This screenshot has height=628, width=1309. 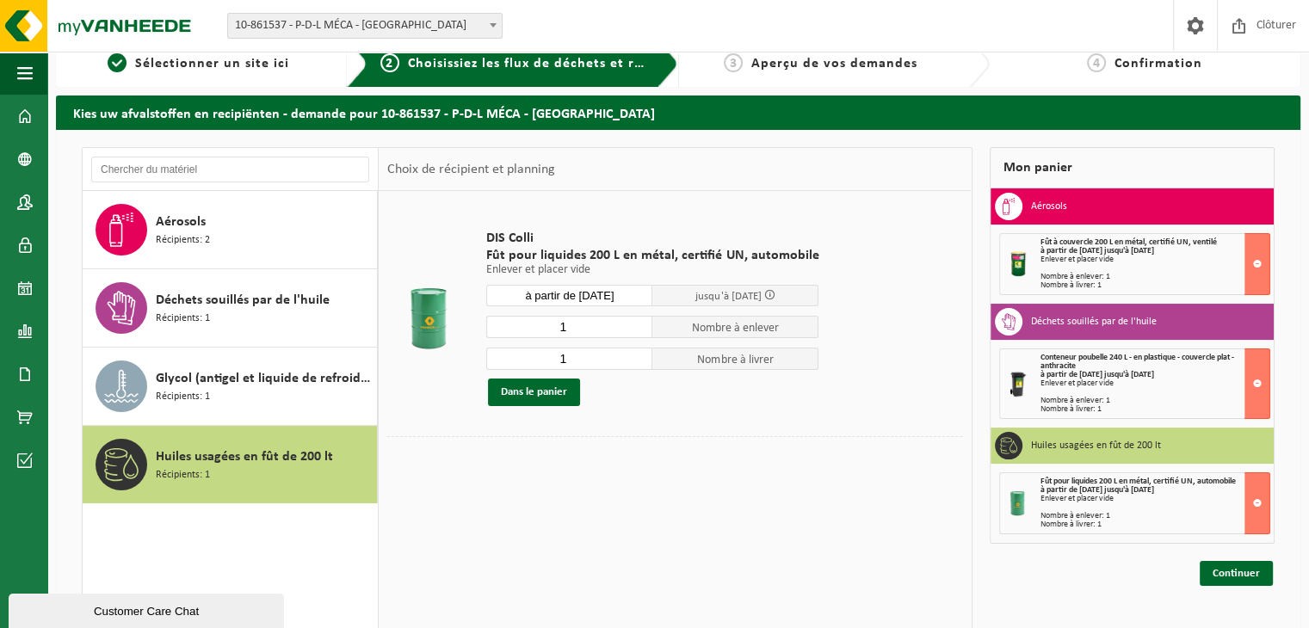 I want to click on span: Sélectionner un site ici, so click(x=212, y=64).